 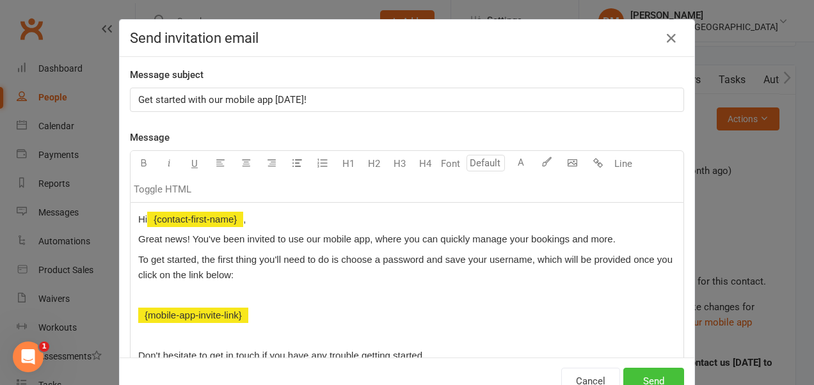 I want to click on span: Hi, so click(x=143, y=219).